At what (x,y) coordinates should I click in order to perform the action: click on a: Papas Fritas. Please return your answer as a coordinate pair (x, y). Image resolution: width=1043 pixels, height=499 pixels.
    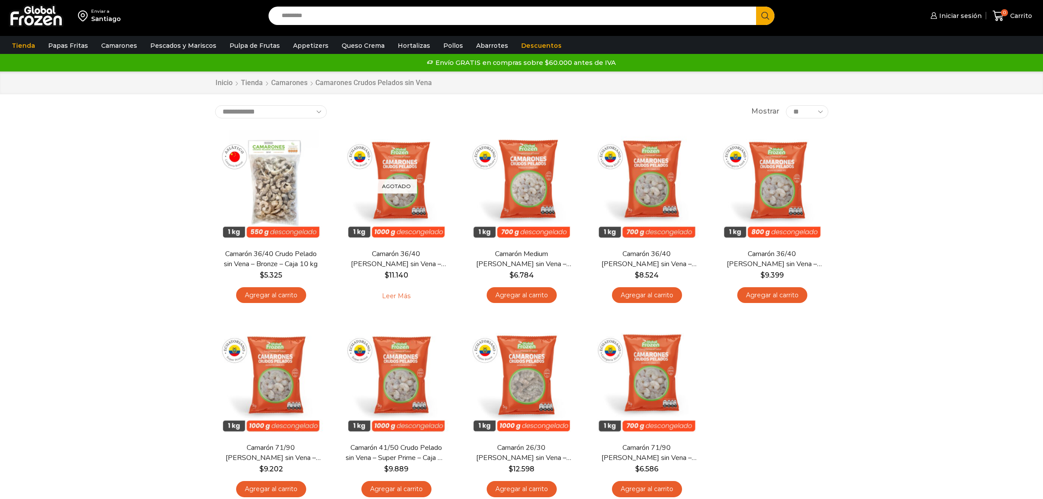
    Looking at the image, I should click on (68, 46).